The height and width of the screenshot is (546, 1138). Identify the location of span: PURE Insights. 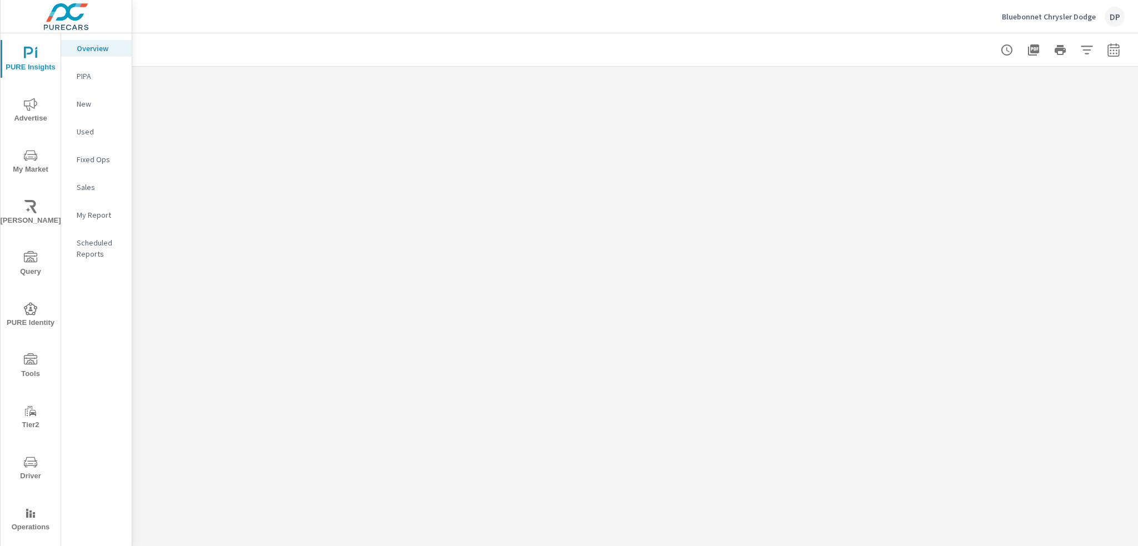
(31, 60).